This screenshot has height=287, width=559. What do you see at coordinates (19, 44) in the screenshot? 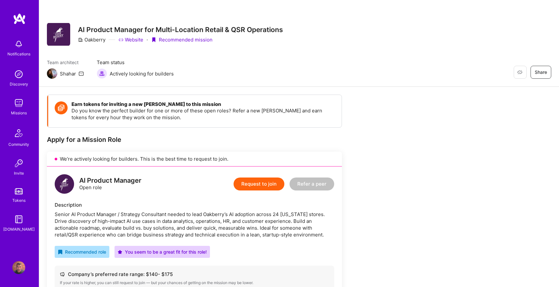
I see `img: bell` at bounding box center [19, 44].